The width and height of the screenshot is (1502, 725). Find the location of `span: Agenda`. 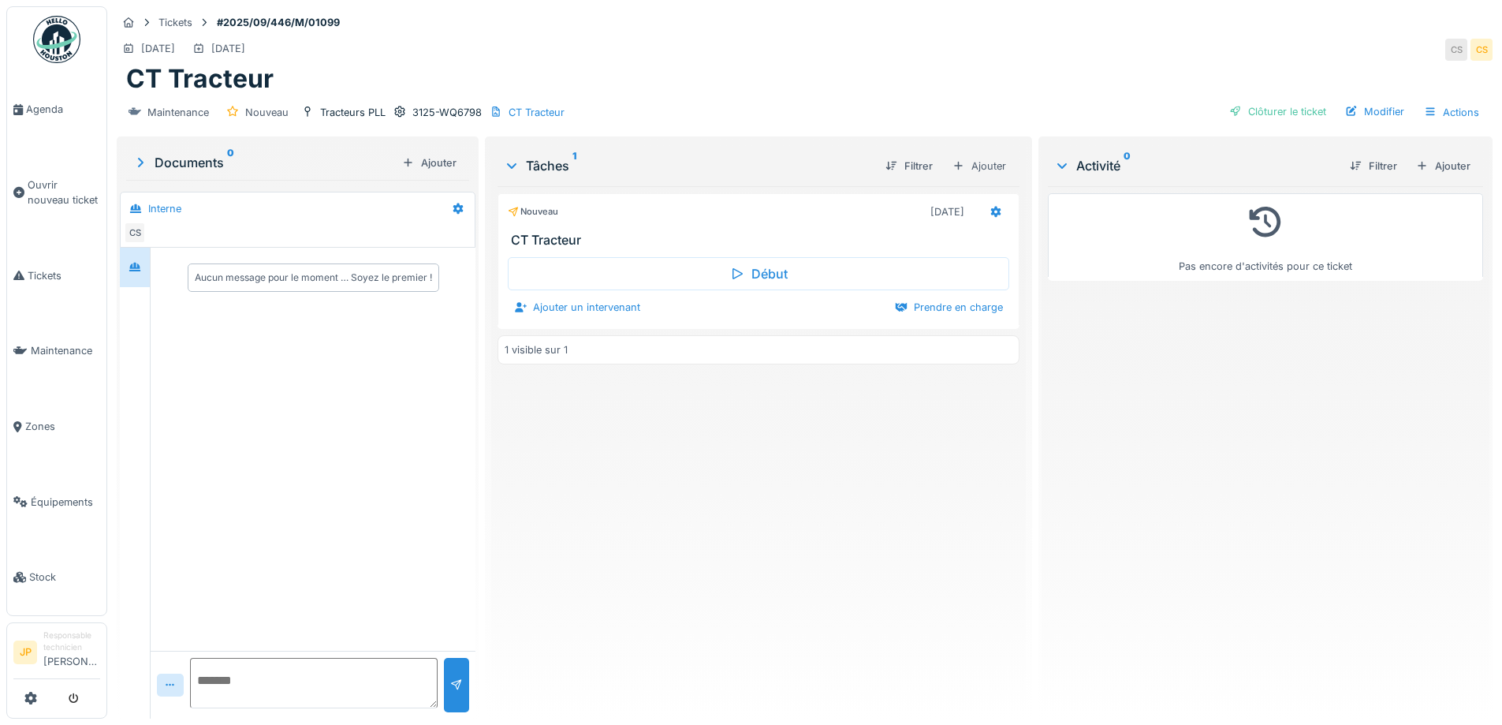

span: Agenda is located at coordinates (63, 109).